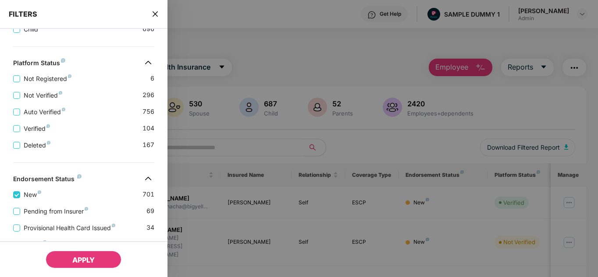 Image resolution: width=598 pixels, height=277 pixels. I want to click on span: 756, so click(148, 112).